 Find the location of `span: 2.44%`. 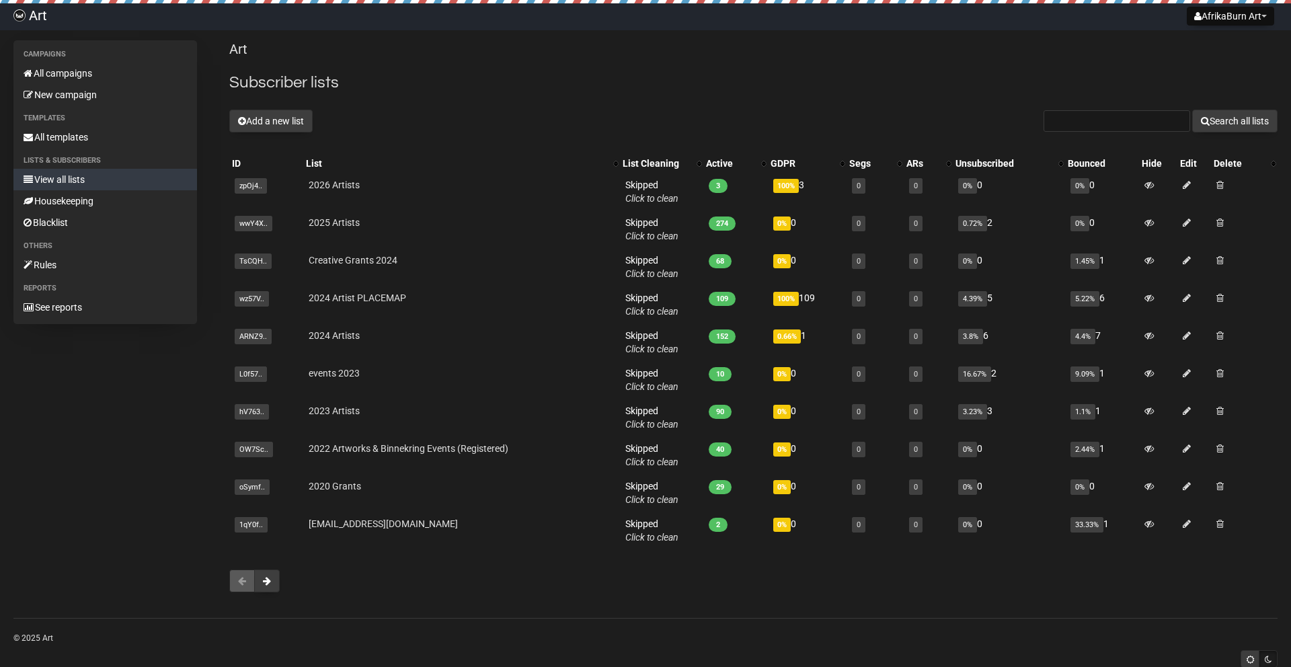

span: 2.44% is located at coordinates (1084, 449).